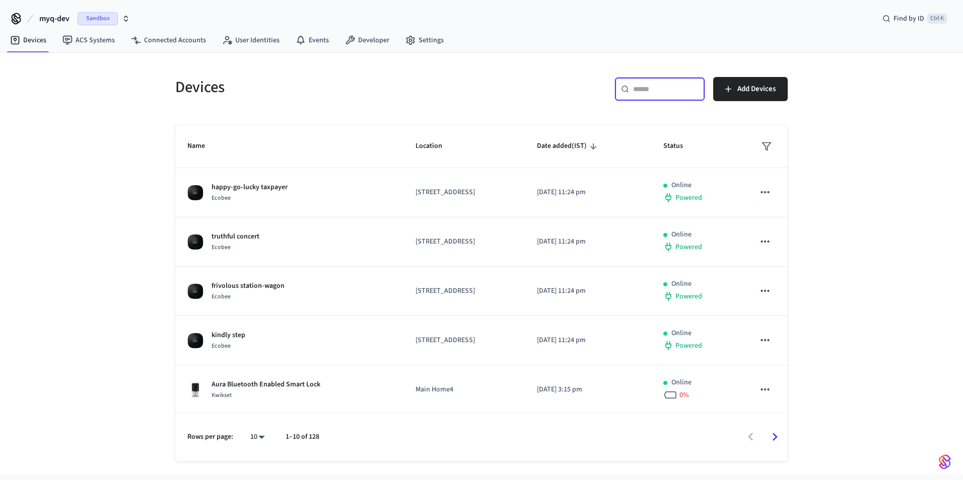  What do you see at coordinates (251, 40) in the screenshot?
I see `a: User Identities` at bounding box center [251, 40].